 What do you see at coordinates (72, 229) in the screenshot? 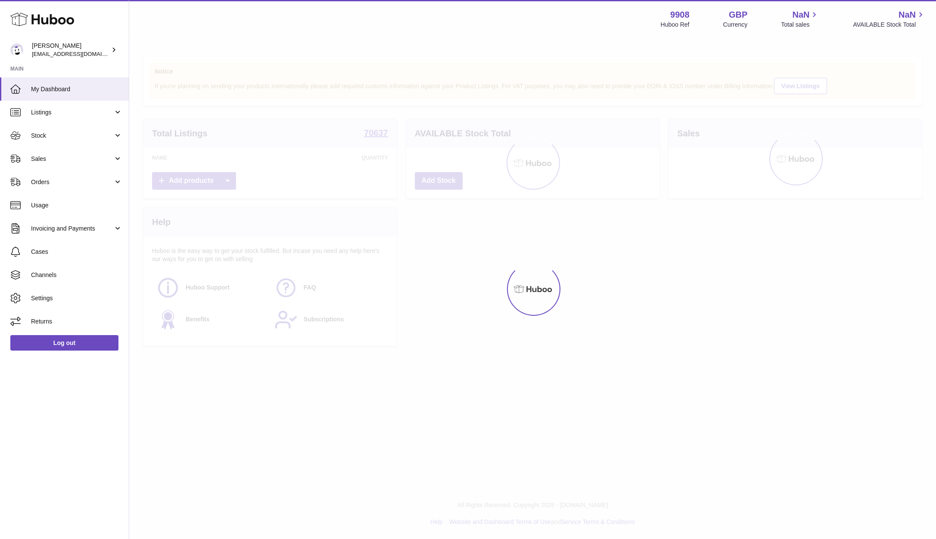
I see `span: Invoicing and Payments` at bounding box center [72, 229].